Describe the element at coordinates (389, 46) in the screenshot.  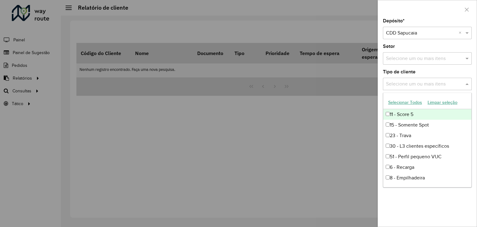
I see `label: Setor` at that location.